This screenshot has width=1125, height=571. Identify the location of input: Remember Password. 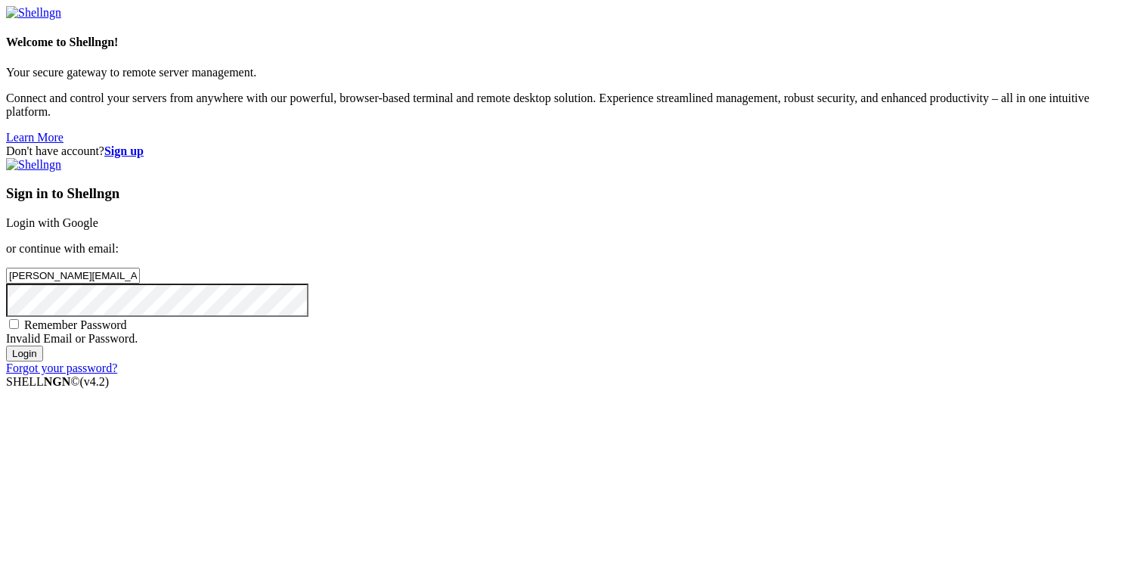
(14, 324).